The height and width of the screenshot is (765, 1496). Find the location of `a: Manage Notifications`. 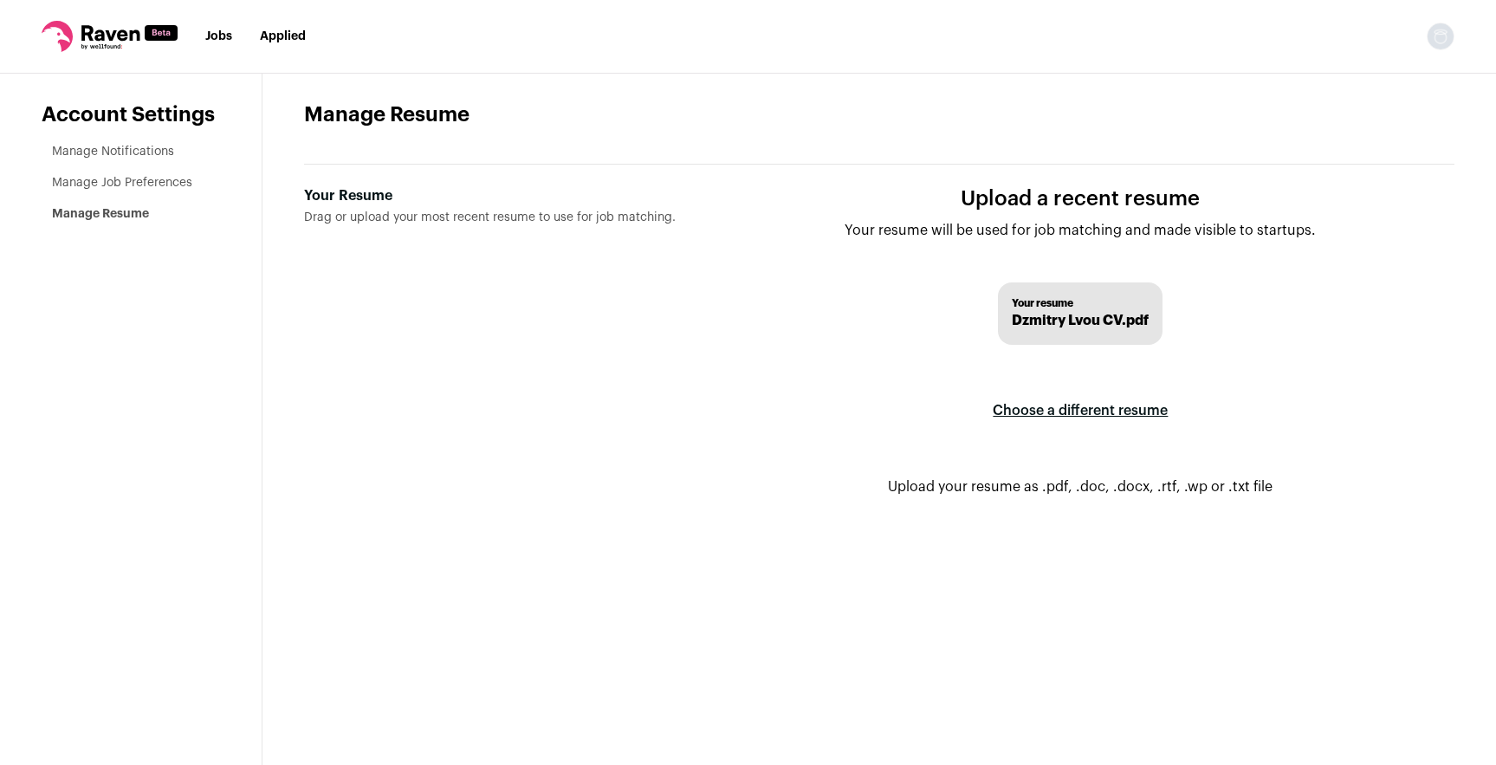

a: Manage Notifications is located at coordinates (113, 152).